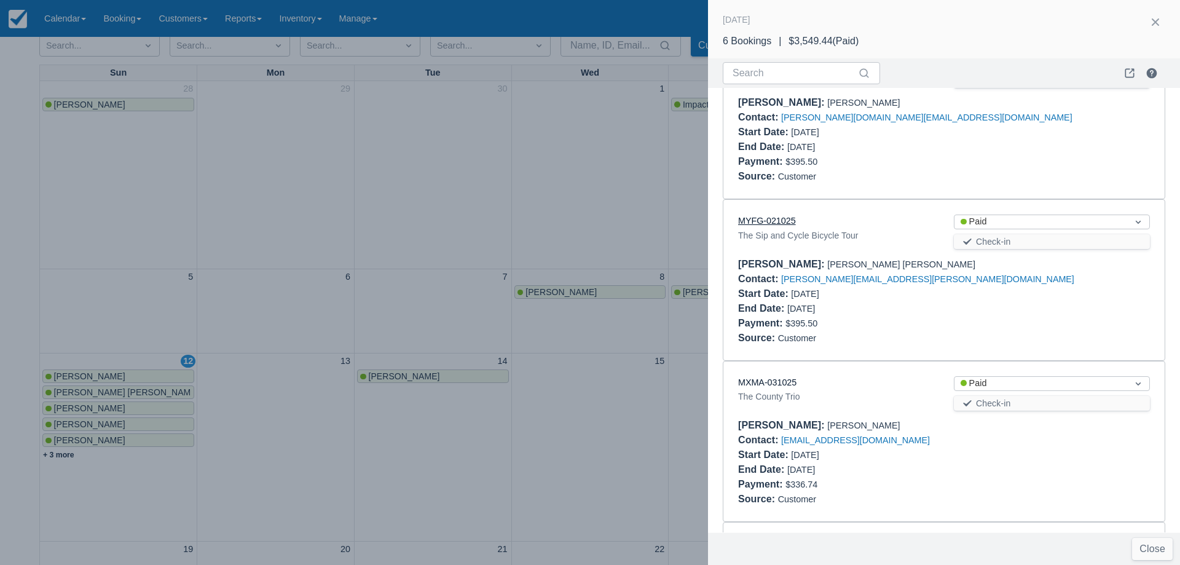 The image size is (1180, 565). What do you see at coordinates (836, 396) in the screenshot?
I see `div: The County Trio` at bounding box center [836, 396].